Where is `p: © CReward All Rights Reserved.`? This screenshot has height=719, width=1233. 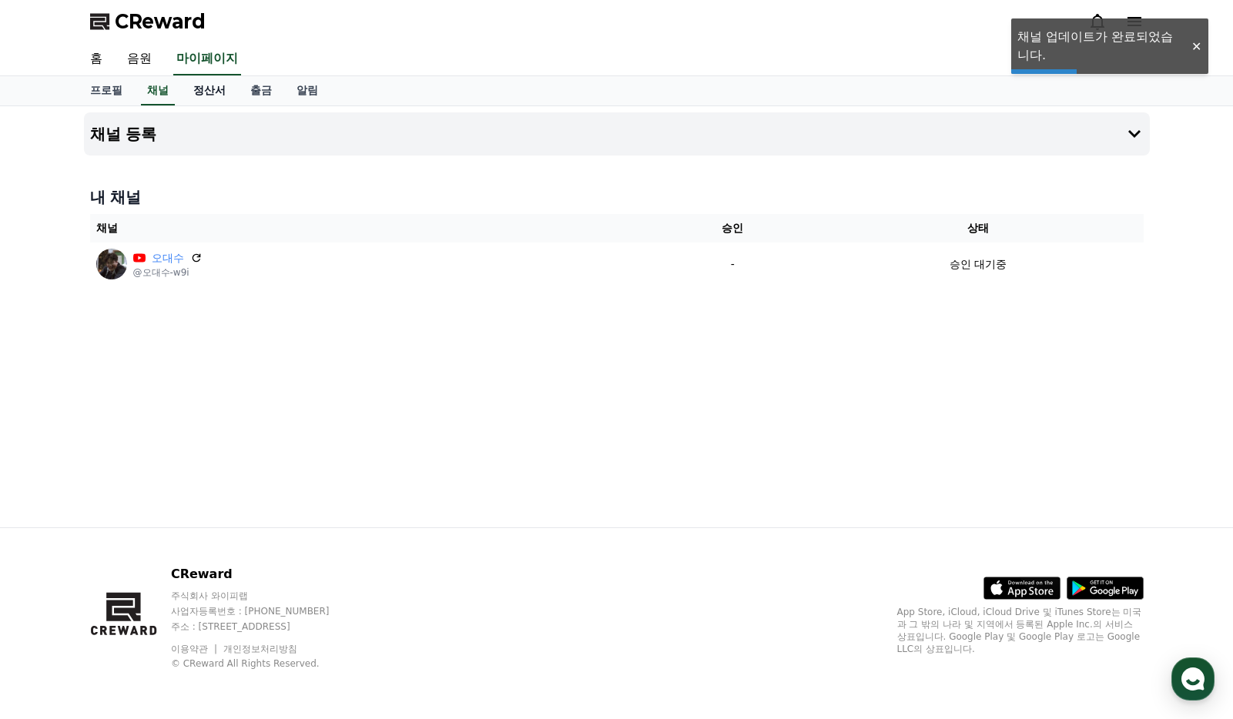
p: © CReward All Rights Reserved. is located at coordinates (265, 664).